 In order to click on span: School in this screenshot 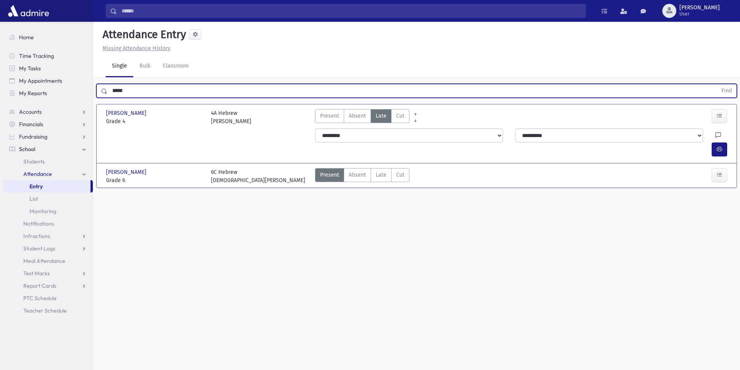, I will do `click(27, 149)`.